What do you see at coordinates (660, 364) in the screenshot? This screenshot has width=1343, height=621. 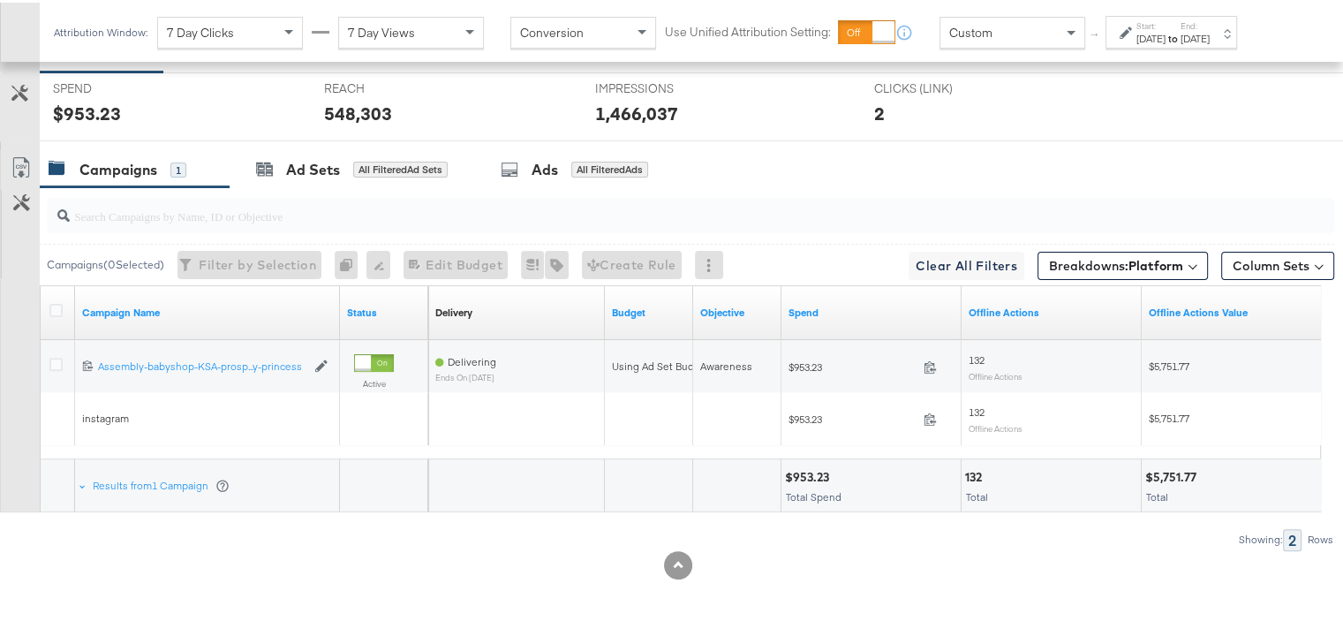 I see `div: Using Ad Set Budget` at bounding box center [660, 364].